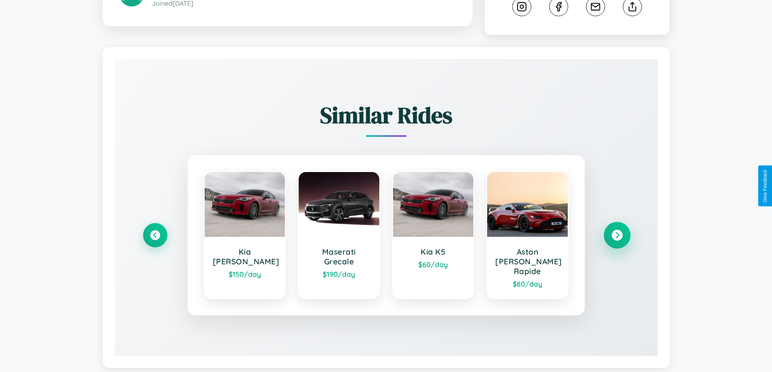 The height and width of the screenshot is (372, 772). Describe the element at coordinates (245, 274) in the screenshot. I see `div: $ 150 /day` at that location.